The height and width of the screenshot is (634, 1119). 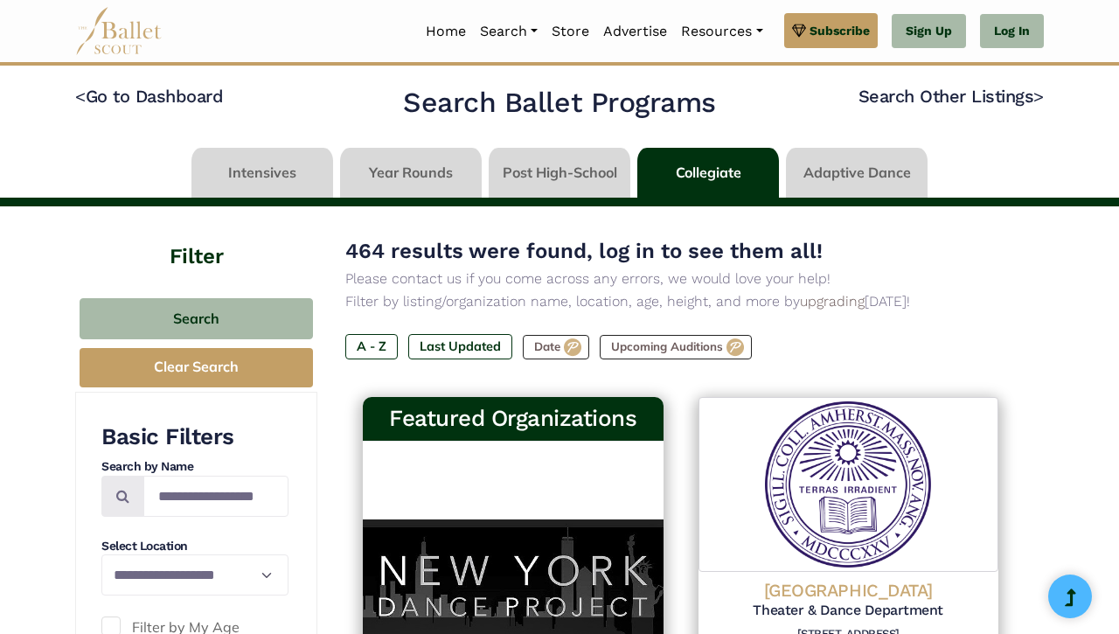 What do you see at coordinates (857, 172) in the screenshot?
I see `li: Adaptive Dance` at bounding box center [857, 172].